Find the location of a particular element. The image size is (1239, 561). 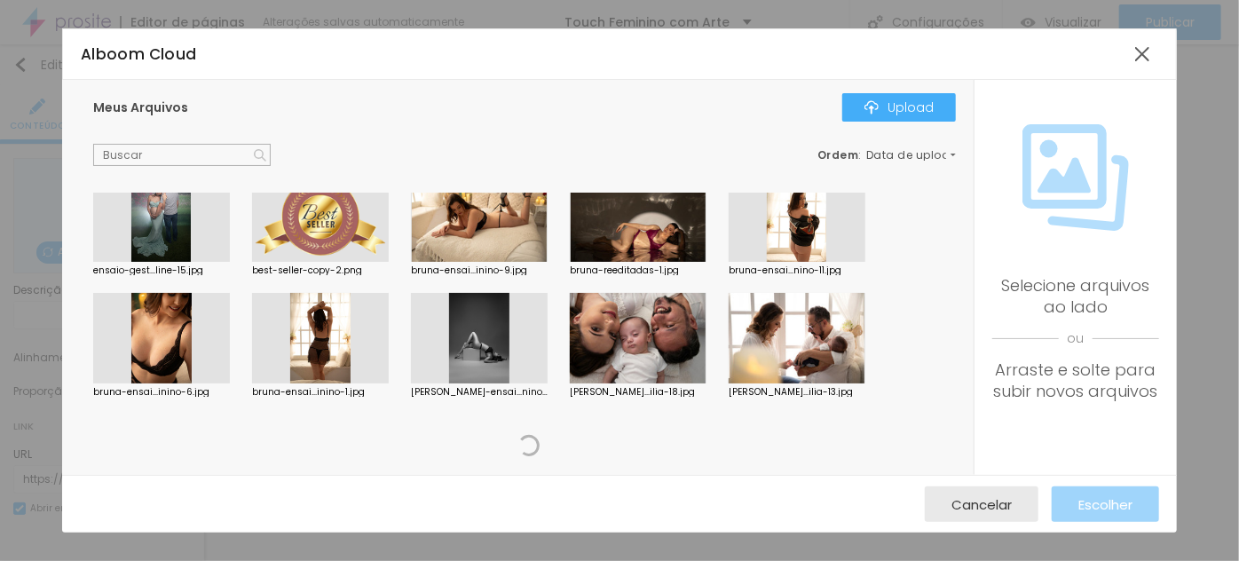

div: bruna-reeditadas-1.jpg is located at coordinates (638, 271).